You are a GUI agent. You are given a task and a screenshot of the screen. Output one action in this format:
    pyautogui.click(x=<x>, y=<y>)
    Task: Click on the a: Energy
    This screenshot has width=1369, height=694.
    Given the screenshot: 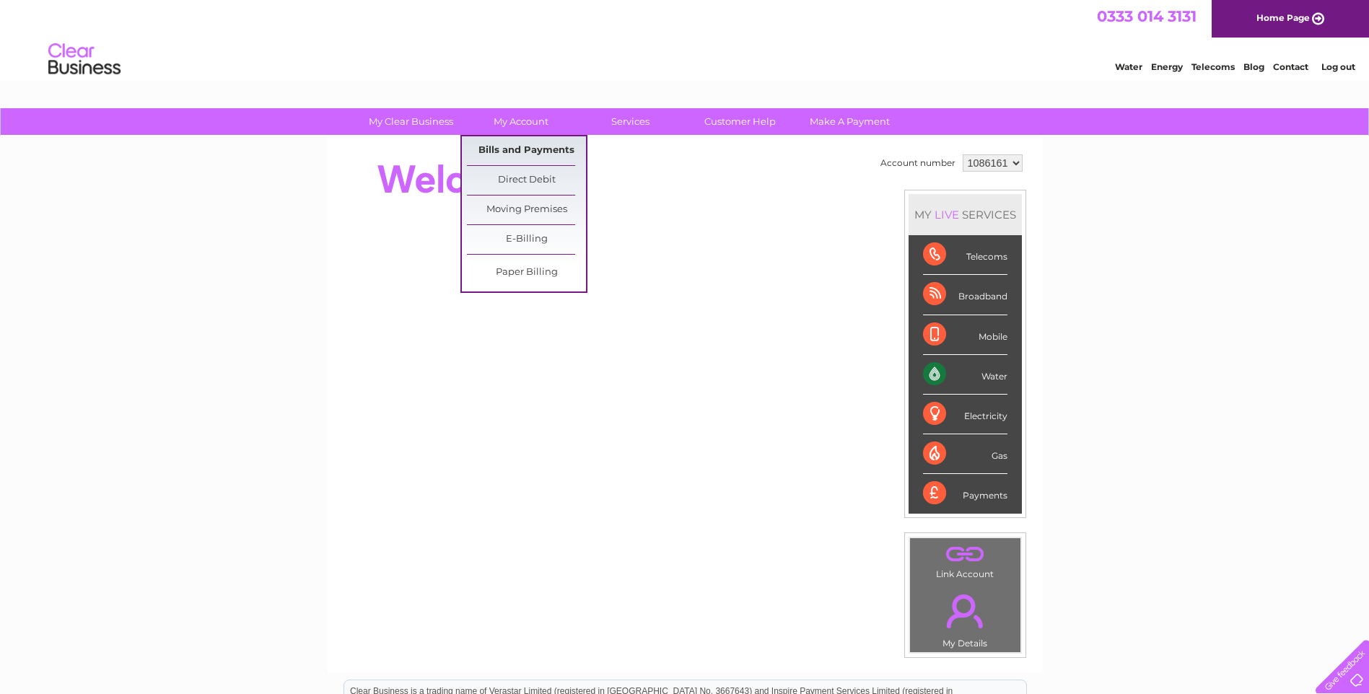 What is the action you would take?
    pyautogui.click(x=1167, y=66)
    